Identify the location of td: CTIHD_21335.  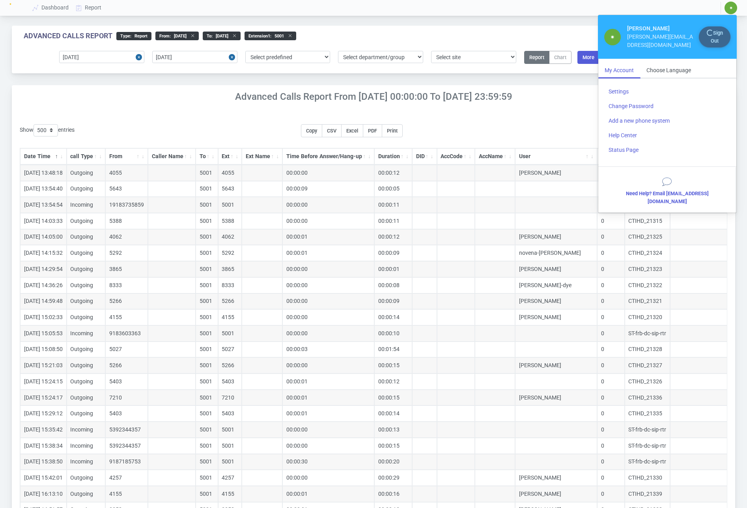
(648, 413).